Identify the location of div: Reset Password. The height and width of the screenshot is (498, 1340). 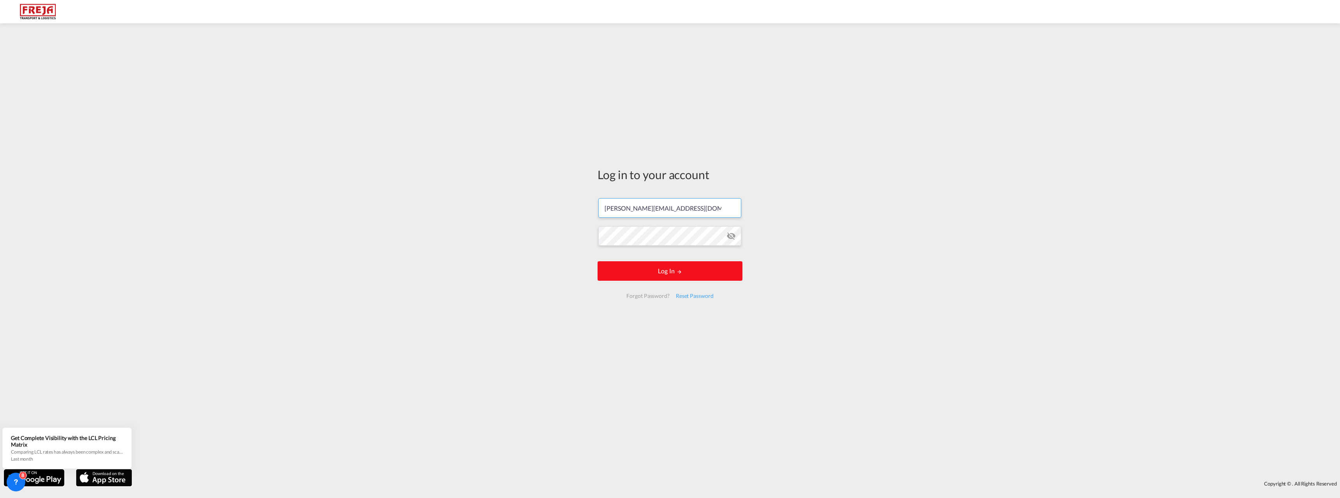
(695, 296).